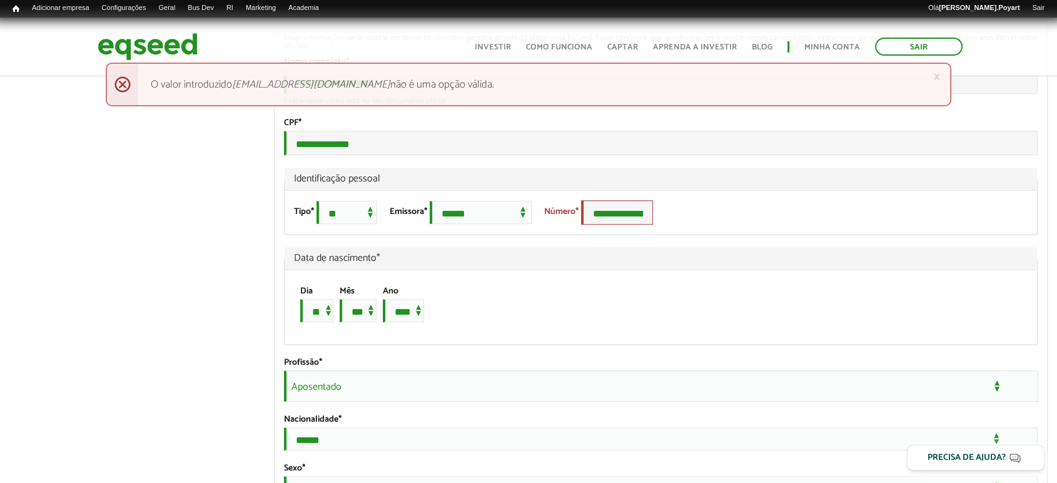 Image resolution: width=1057 pixels, height=483 pixels. Describe the element at coordinates (16, 9) in the screenshot. I see `span: Início` at that location.